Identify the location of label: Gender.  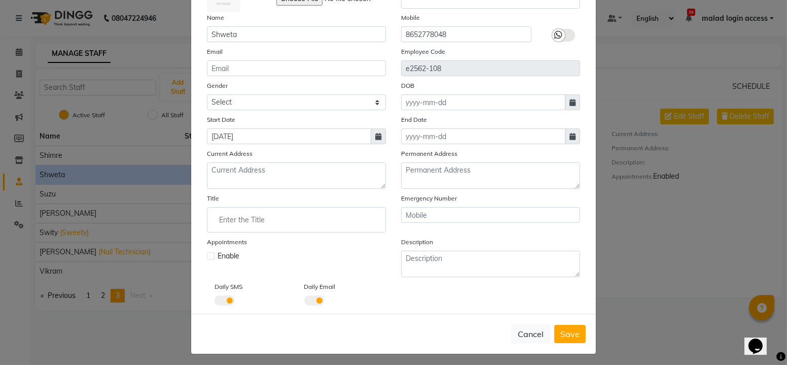
(217, 86).